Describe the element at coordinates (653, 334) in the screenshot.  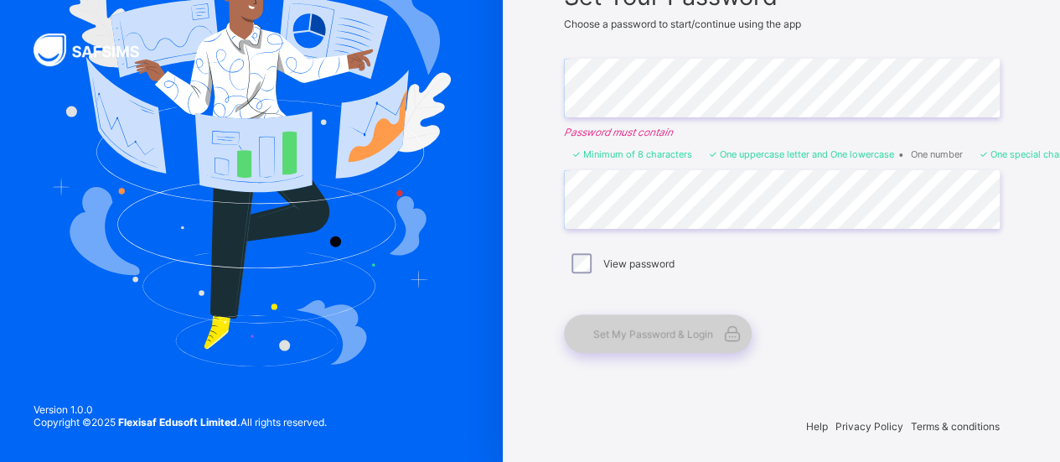
I see `span: Set My Password & Login` at that location.